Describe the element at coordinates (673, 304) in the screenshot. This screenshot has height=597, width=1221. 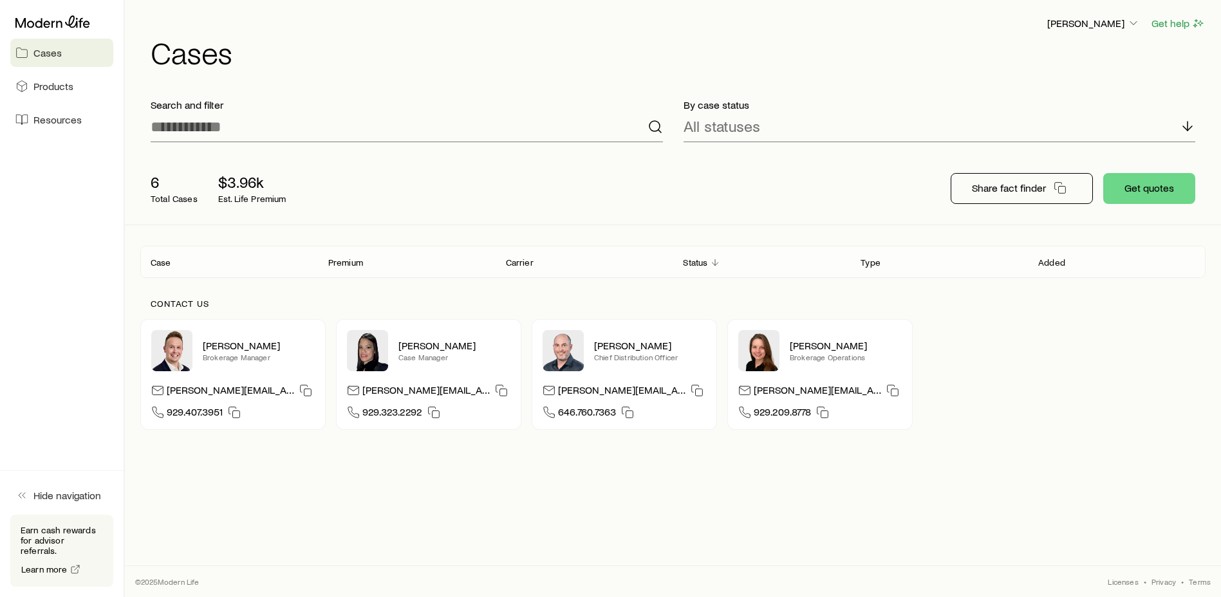
I see `p: Contact us` at that location.